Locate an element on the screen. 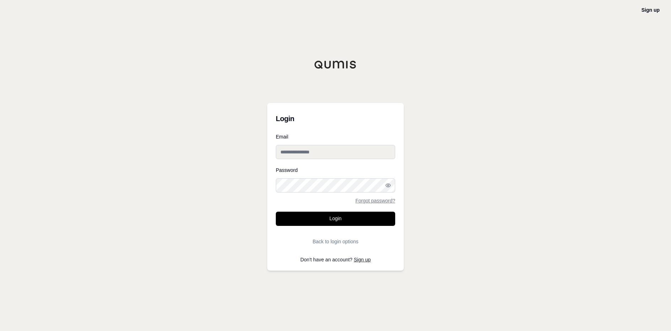 The height and width of the screenshot is (331, 671). button: Login is located at coordinates (335, 219).